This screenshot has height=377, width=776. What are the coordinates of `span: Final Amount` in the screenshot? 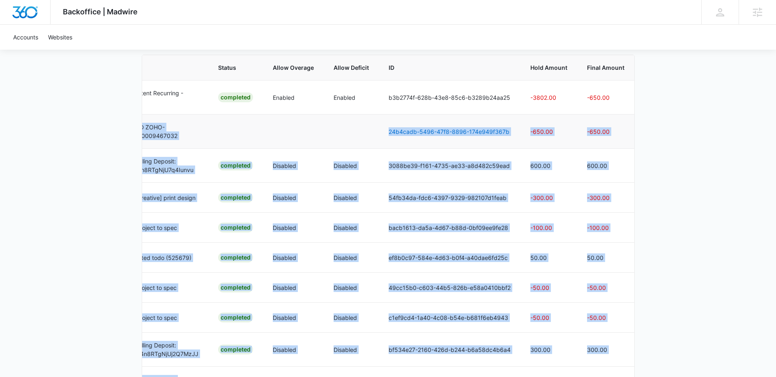 It's located at (606, 67).